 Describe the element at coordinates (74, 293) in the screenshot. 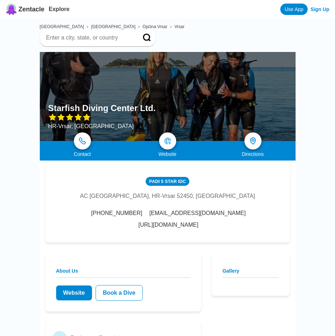

I see `a: Website` at that location.